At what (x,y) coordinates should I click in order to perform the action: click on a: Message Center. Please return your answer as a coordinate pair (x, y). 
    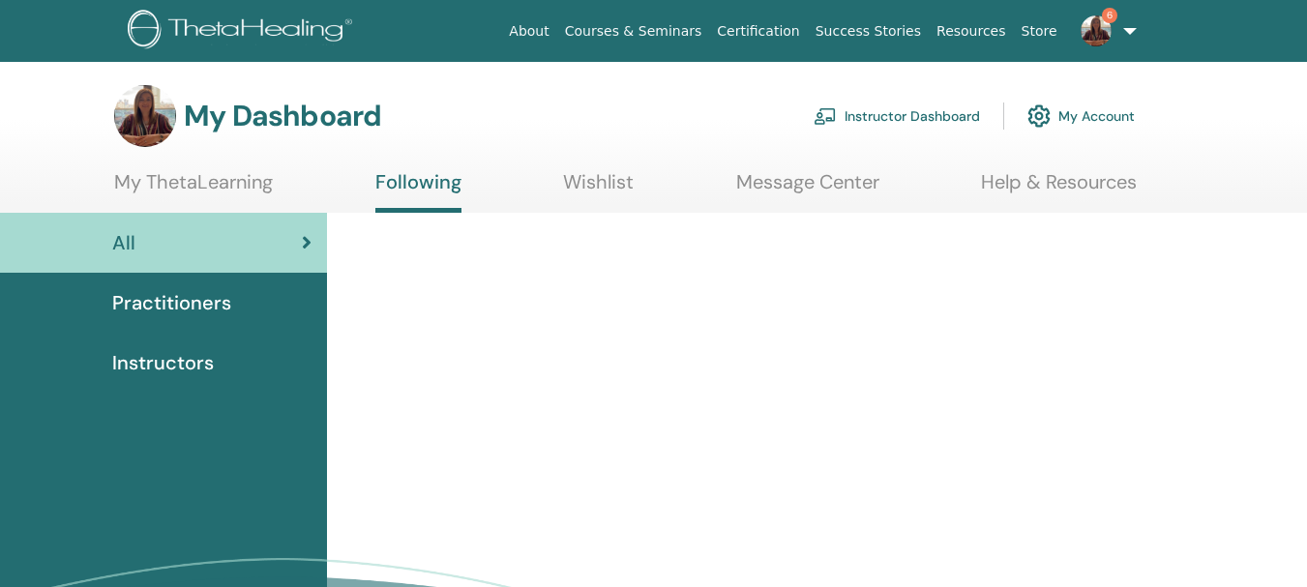
    Looking at the image, I should click on (808, 189).